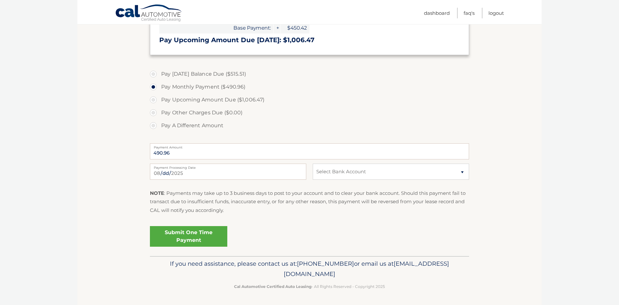  I want to click on input: Payment Date, so click(228, 172).